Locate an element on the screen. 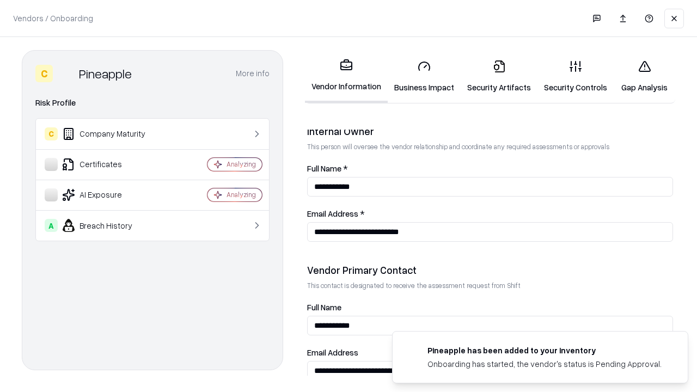 The height and width of the screenshot is (392, 697). a: Security Artifacts is located at coordinates (499, 76).